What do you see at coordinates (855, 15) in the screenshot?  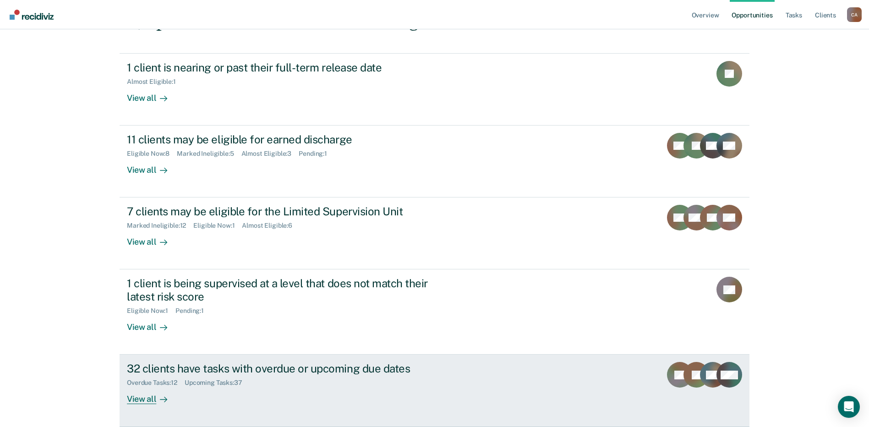 I see `div: C A` at bounding box center [855, 15].